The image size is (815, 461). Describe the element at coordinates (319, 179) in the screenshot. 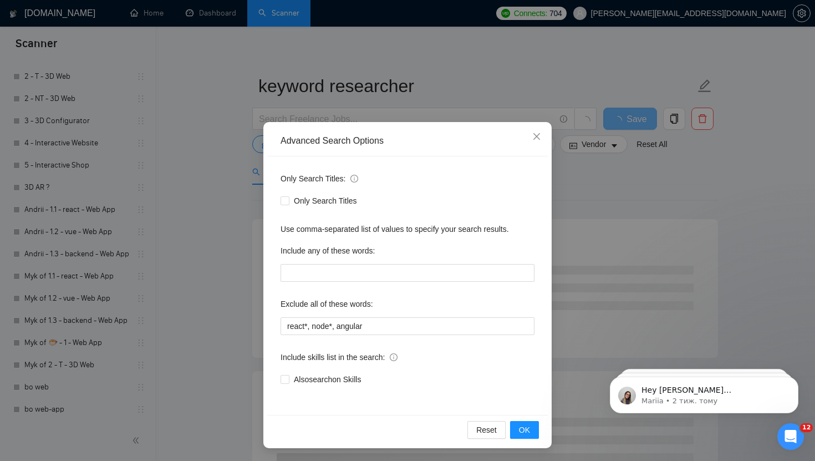

I see `span: Only Search Titles:` at that location.